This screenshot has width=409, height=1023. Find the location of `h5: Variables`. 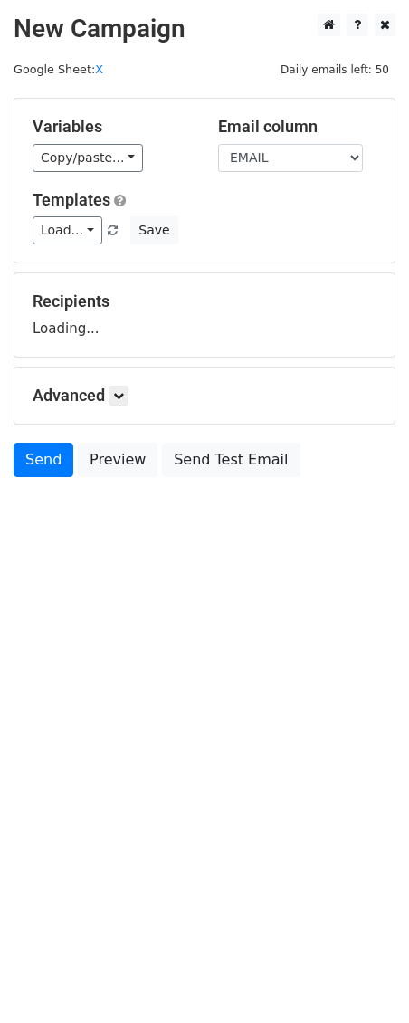

h5: Variables is located at coordinates (111, 127).